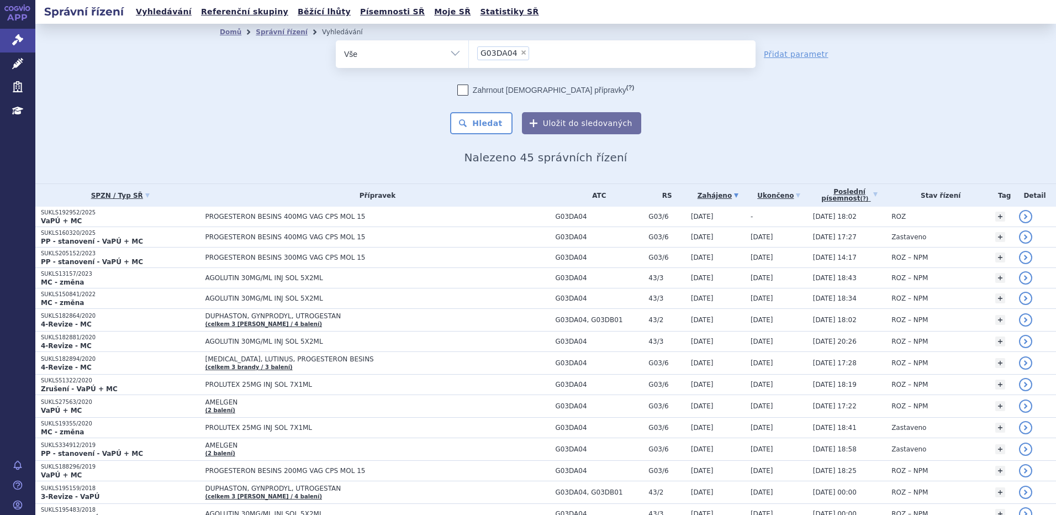 This screenshot has width=1056, height=515. What do you see at coordinates (120, 445) in the screenshot?
I see `p: SUKLS334912/2019` at bounding box center [120, 445].